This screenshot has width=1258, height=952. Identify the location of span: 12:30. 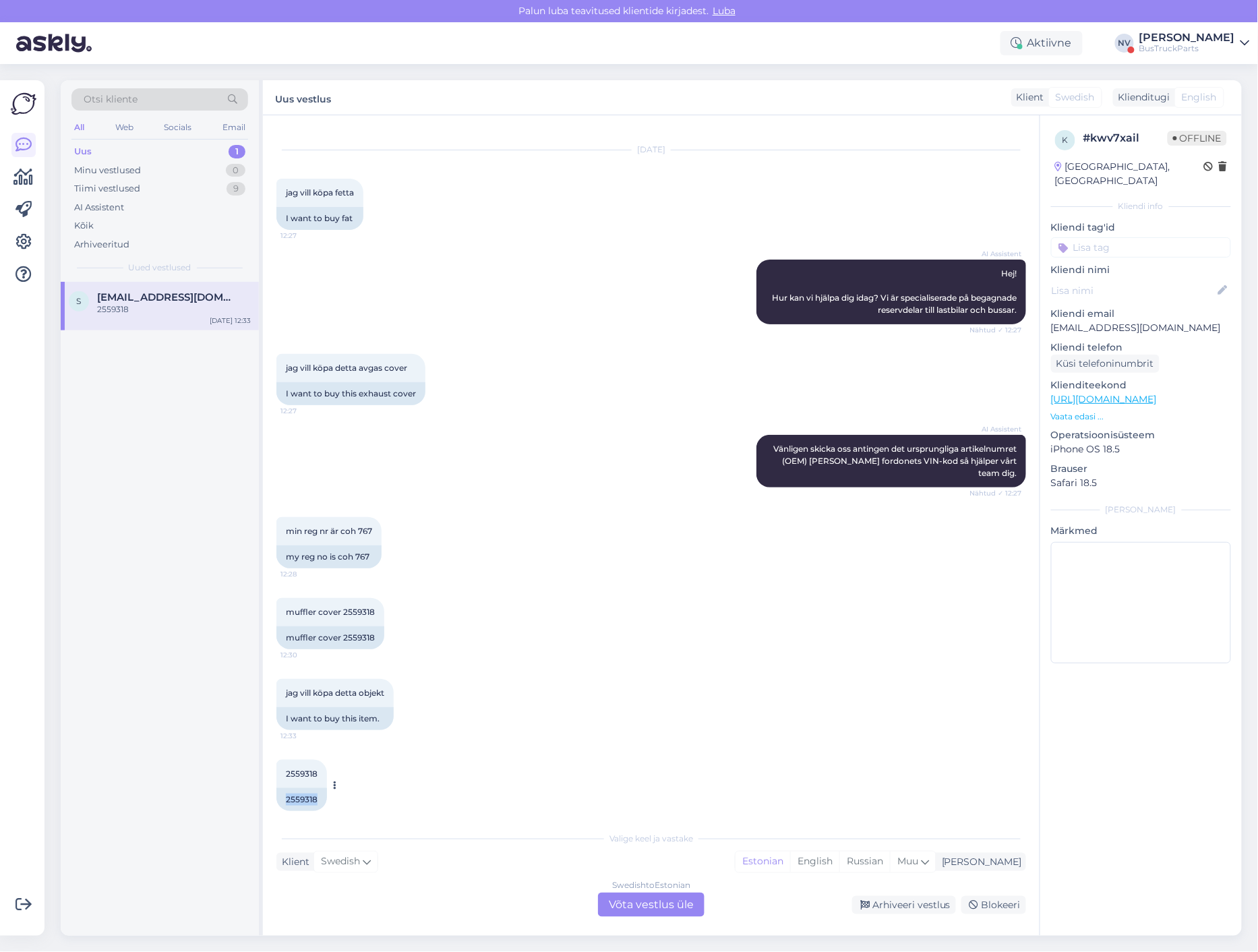
(305, 655).